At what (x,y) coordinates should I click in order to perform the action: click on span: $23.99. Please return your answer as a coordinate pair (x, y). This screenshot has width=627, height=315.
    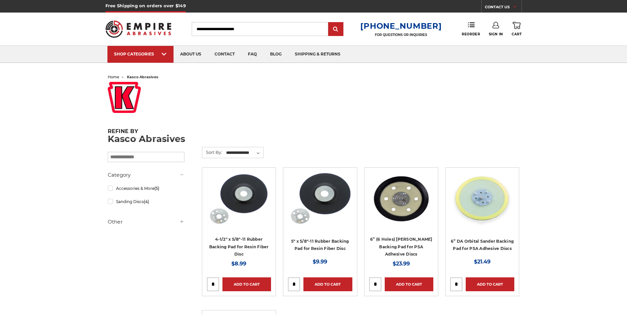
    Looking at the image, I should click on (401, 264).